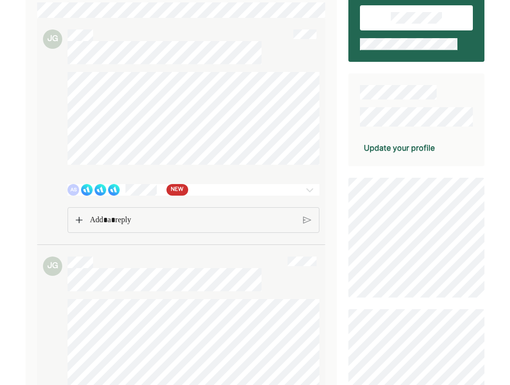  Describe the element at coordinates (193, 220) in the screenshot. I see `div: Rich Text Editor. Editing area: main` at that location.